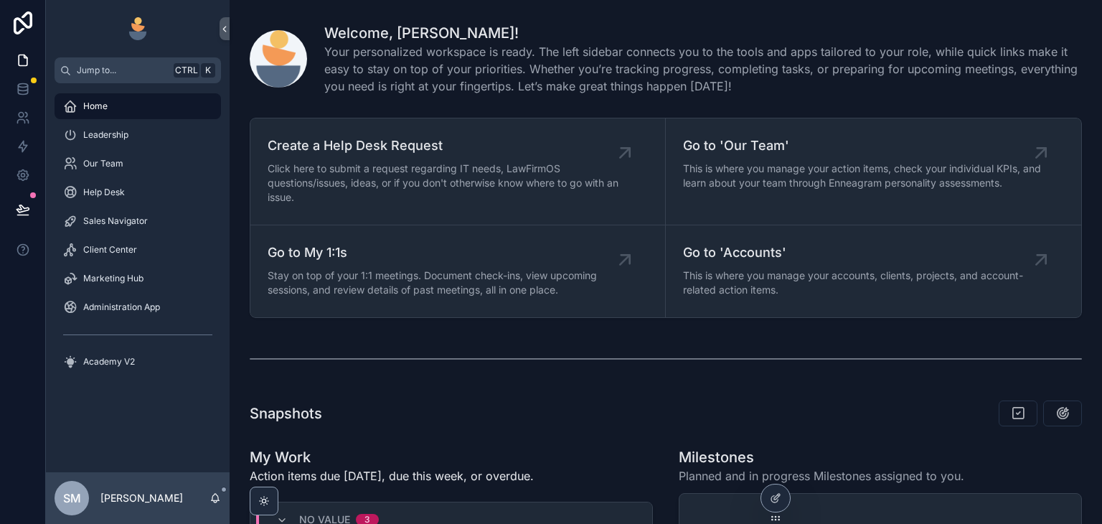  Describe the element at coordinates (873, 271) in the screenshot. I see `a: Go to 'Accounts'This is where you manage your accounts, clients, projects, and account-related ac...` at that location.